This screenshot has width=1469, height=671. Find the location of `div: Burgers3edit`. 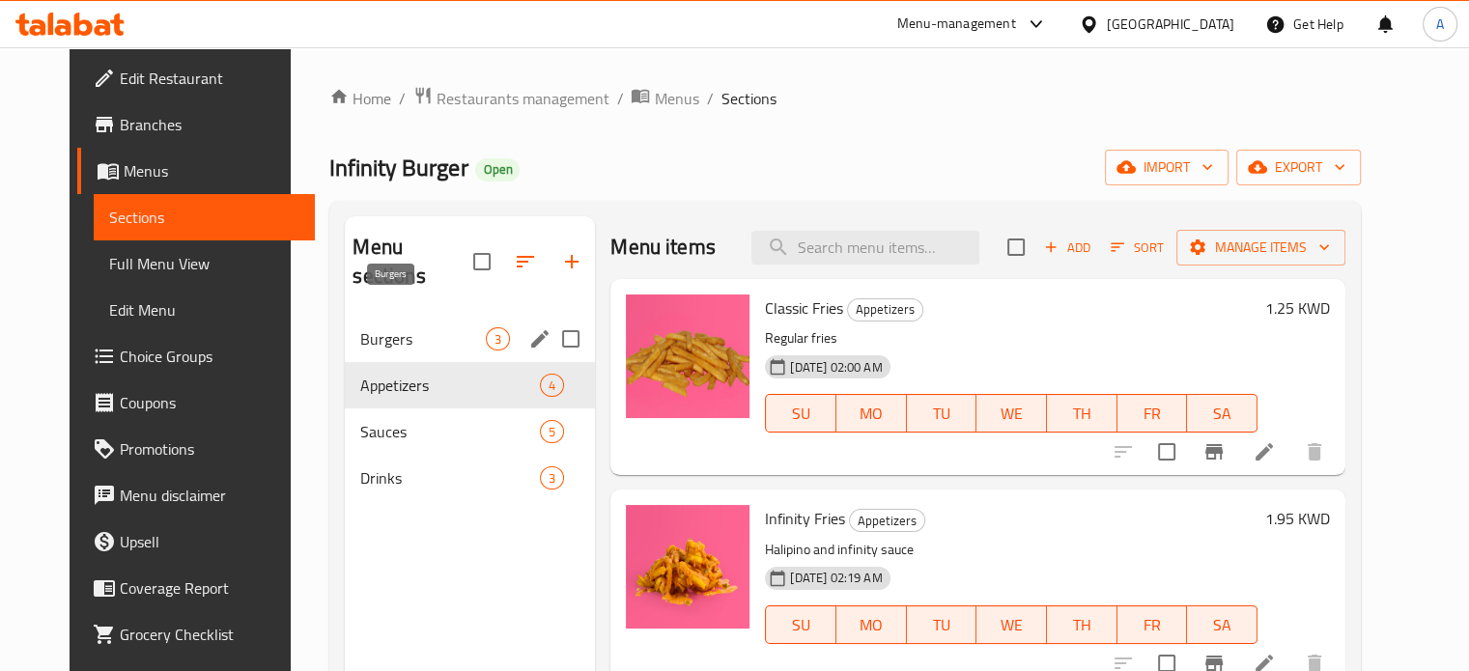

div: Burgers3edit is located at coordinates (470, 339).